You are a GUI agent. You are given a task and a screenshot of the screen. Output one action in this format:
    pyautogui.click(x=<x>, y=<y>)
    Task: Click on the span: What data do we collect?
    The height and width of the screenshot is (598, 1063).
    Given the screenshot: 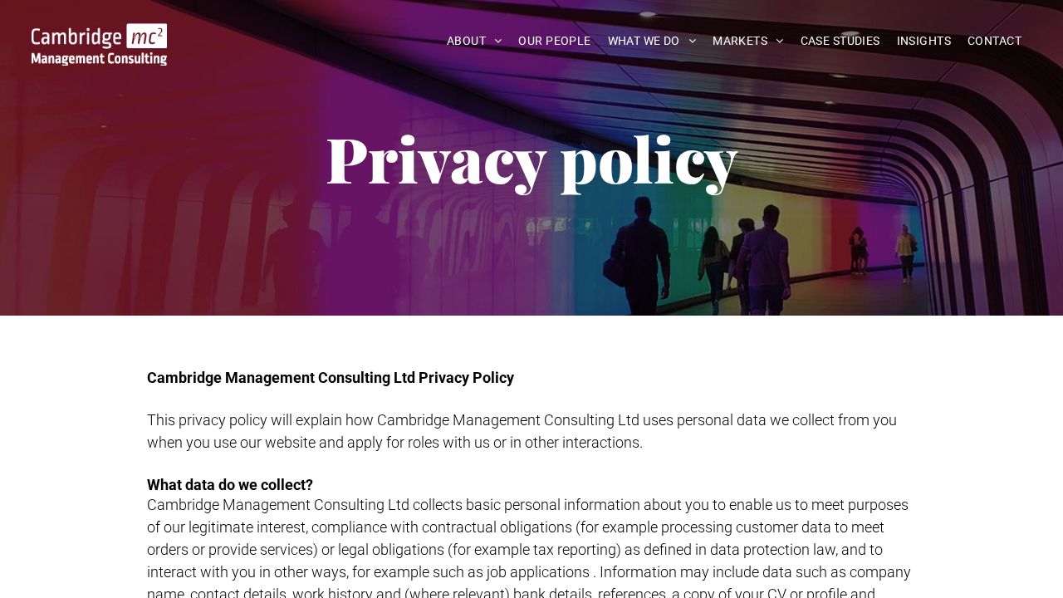 What is the action you would take?
    pyautogui.click(x=230, y=484)
    